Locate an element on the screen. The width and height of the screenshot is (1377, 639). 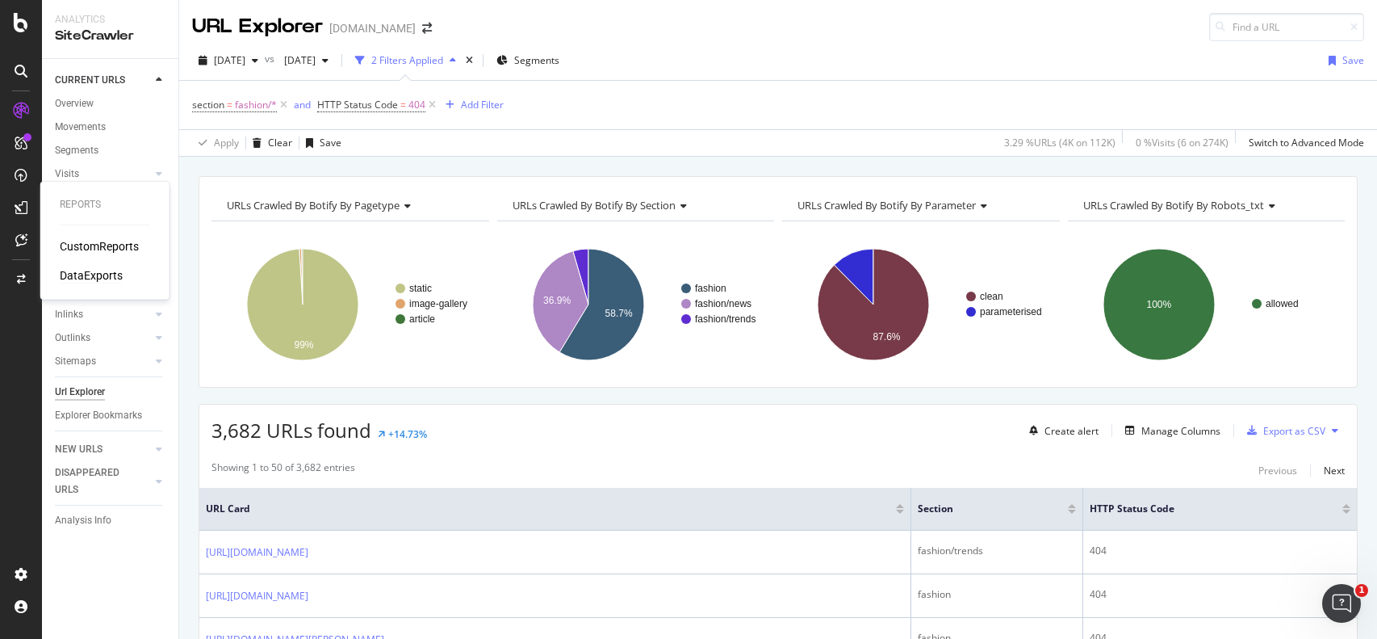
text: clean is located at coordinates (991, 296).